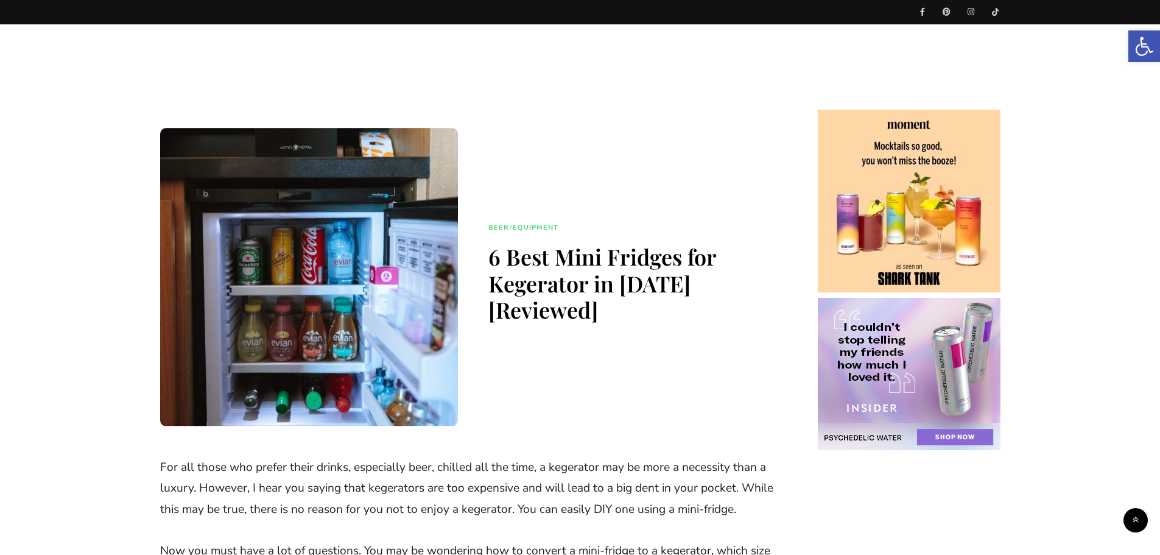  What do you see at coordinates (536, 228) in the screenshot?
I see `a: Equipment` at bounding box center [536, 228].